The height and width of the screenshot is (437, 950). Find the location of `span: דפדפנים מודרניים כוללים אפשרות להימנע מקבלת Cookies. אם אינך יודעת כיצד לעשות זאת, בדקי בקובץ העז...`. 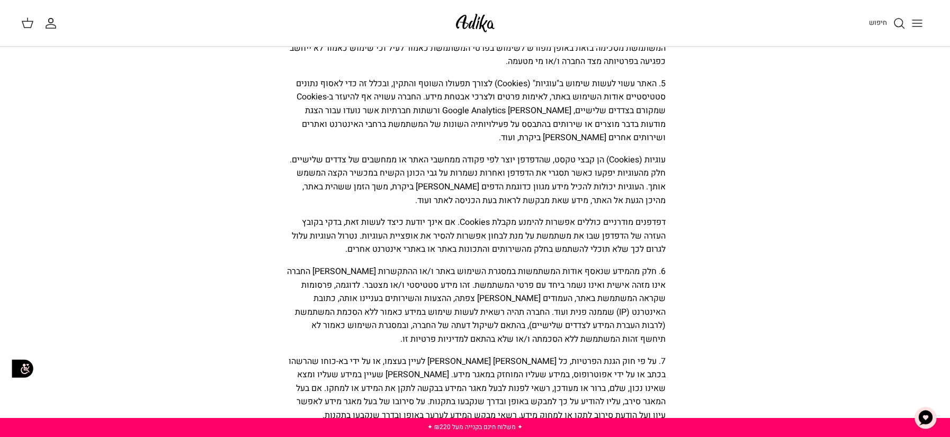

span: דפדפנים מודרניים כוללים אפשרות להימנע מקבלת Cookies. אם אינך יודעת כיצד לעשות זאת, בדקי בקובץ העז... is located at coordinates (479, 236).